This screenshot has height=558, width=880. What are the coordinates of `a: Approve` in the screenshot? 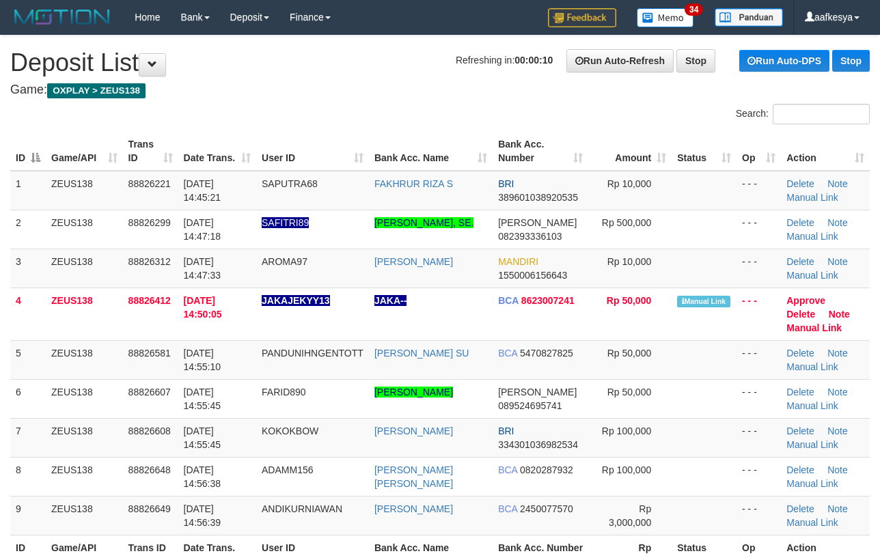 It's located at (806, 301).